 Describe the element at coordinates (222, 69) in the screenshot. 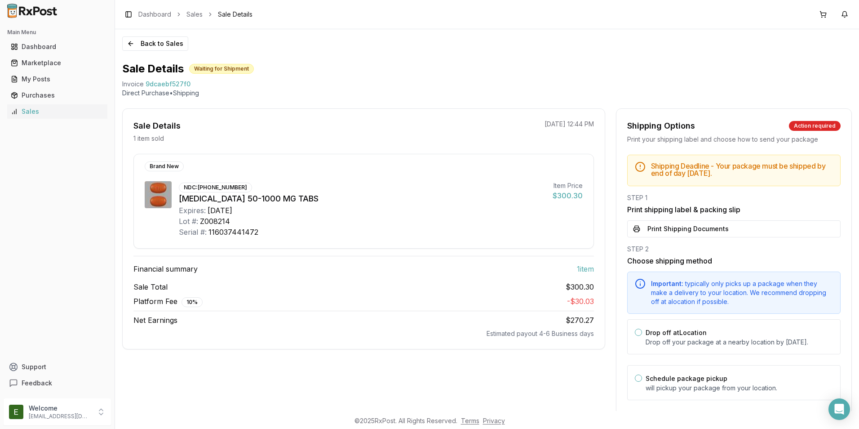

I see `div: Waiting for Shipment` at that location.